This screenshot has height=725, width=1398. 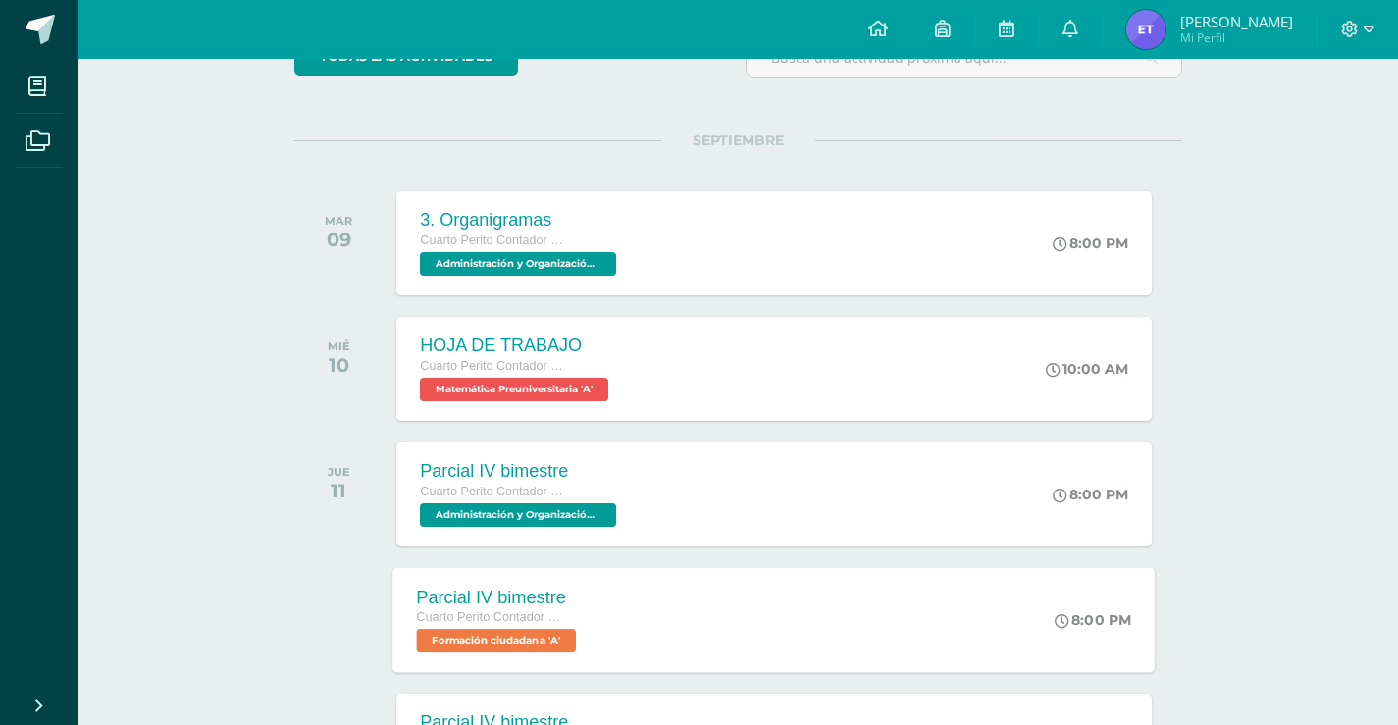 I want to click on div: MIÉ, so click(x=339, y=346).